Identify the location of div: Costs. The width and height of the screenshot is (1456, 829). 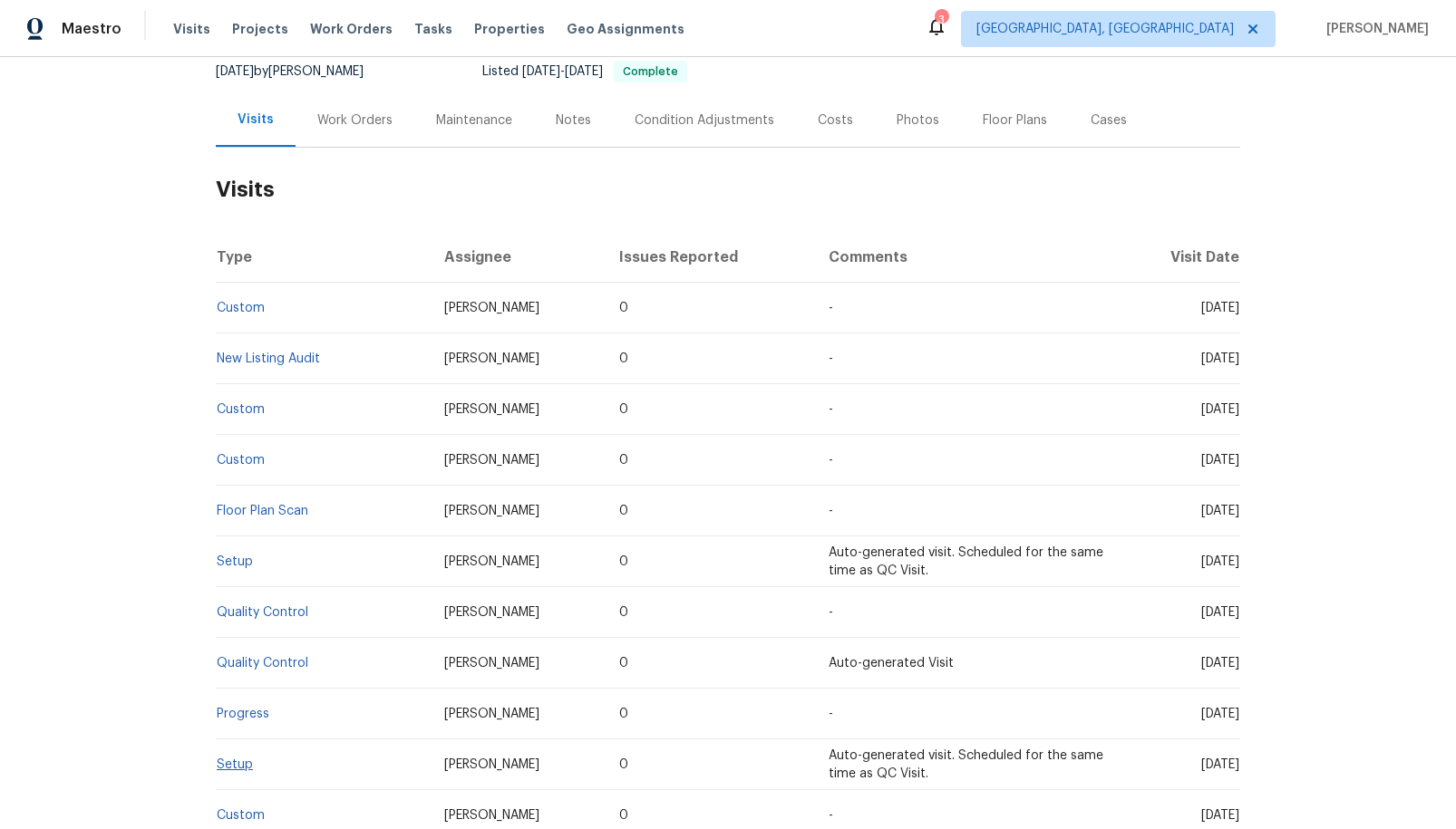
(835, 121).